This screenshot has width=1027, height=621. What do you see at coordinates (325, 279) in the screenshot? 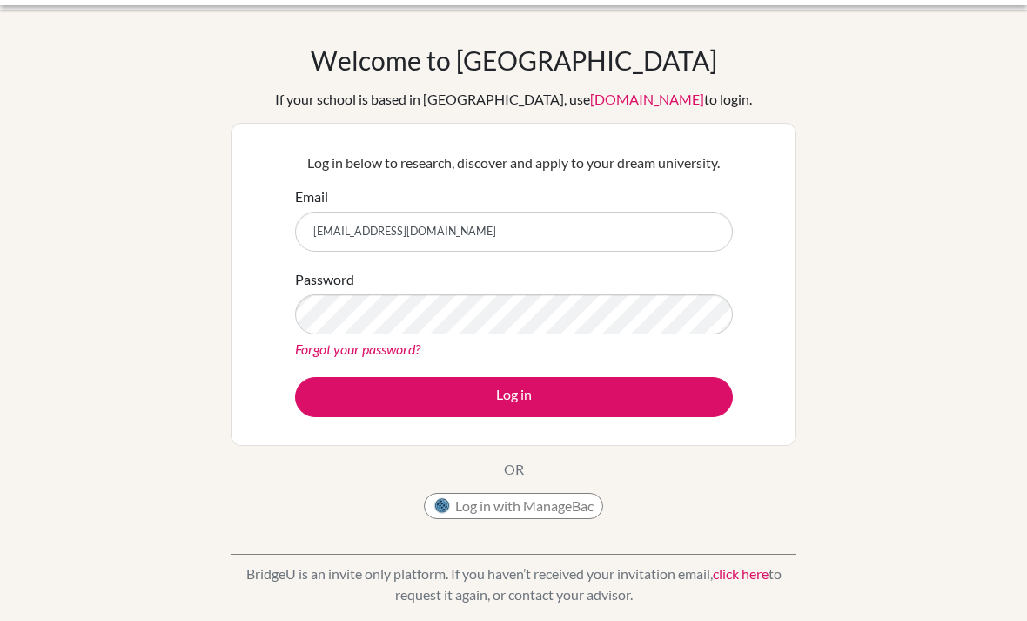
I see `label: Password` at bounding box center [325, 279].